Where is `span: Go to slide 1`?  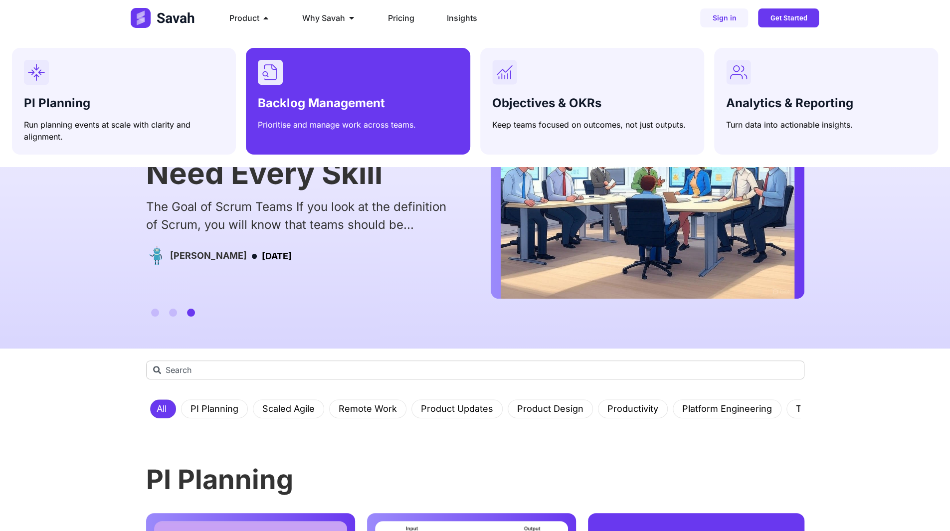 span: Go to slide 1 is located at coordinates (155, 313).